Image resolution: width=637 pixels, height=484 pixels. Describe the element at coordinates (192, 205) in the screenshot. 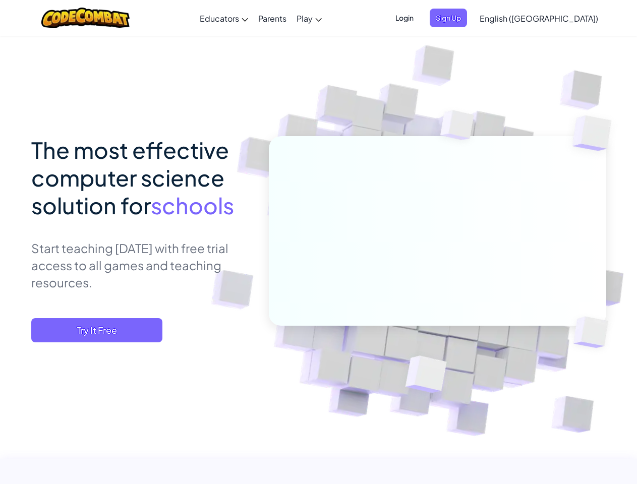

I see `span: schools` at that location.